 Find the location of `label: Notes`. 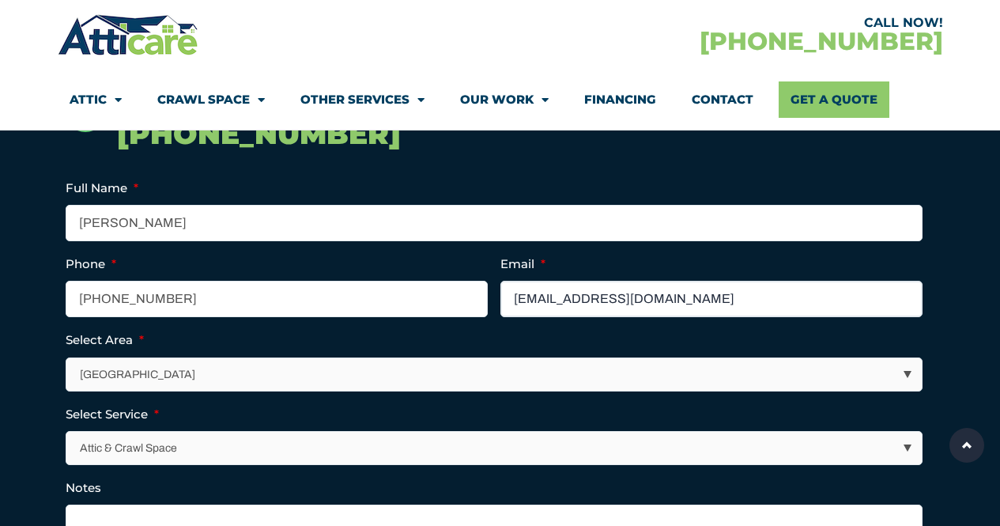

label: Notes is located at coordinates (83, 488).